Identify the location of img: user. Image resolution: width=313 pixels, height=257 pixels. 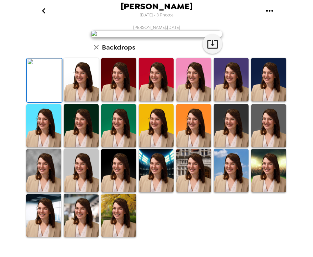
(156, 34).